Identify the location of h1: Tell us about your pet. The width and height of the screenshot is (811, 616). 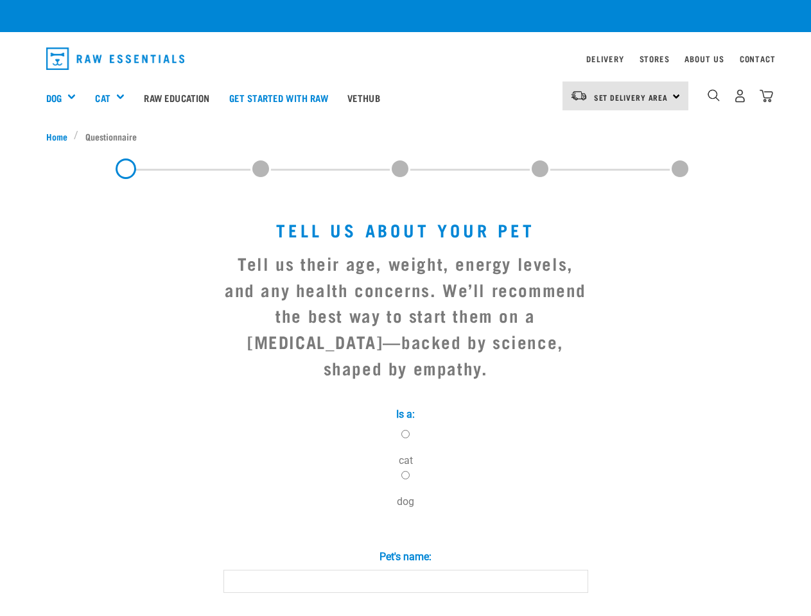
(406, 230).